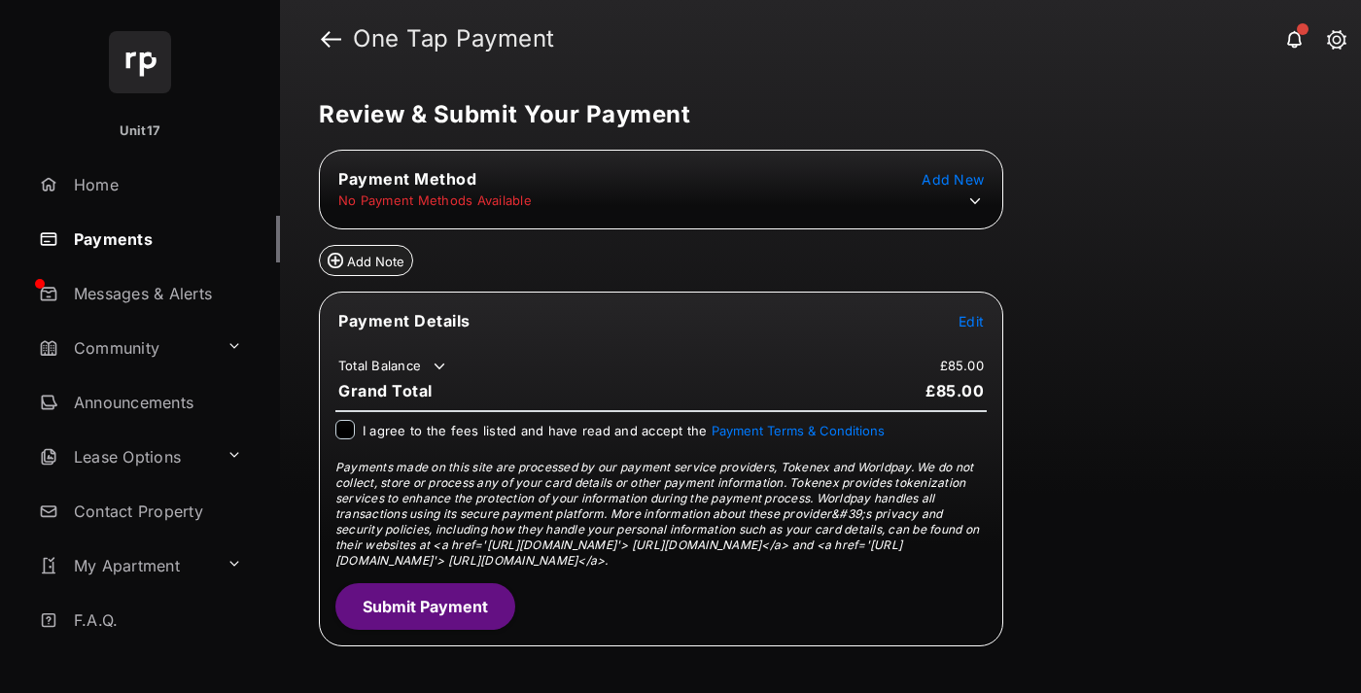 This screenshot has width=1361, height=693. I want to click on a: Home, so click(156, 185).